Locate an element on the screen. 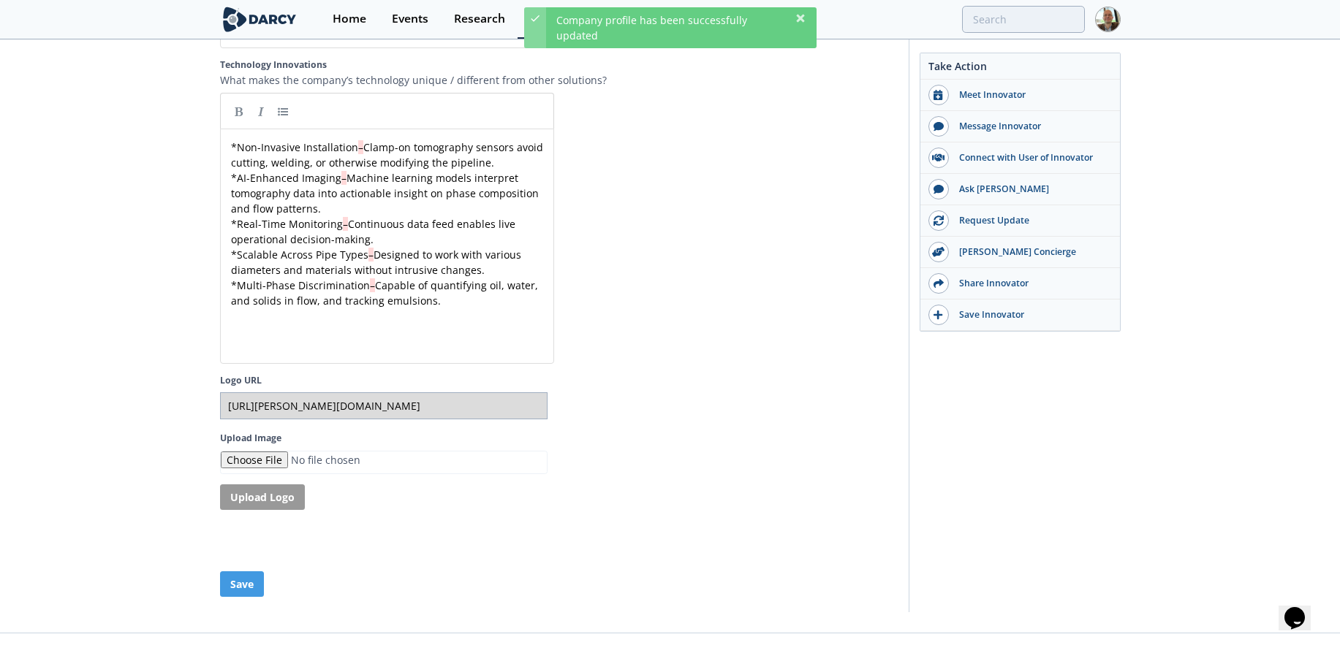 This screenshot has width=1340, height=645. label: Upload Image is located at coordinates (384, 439).